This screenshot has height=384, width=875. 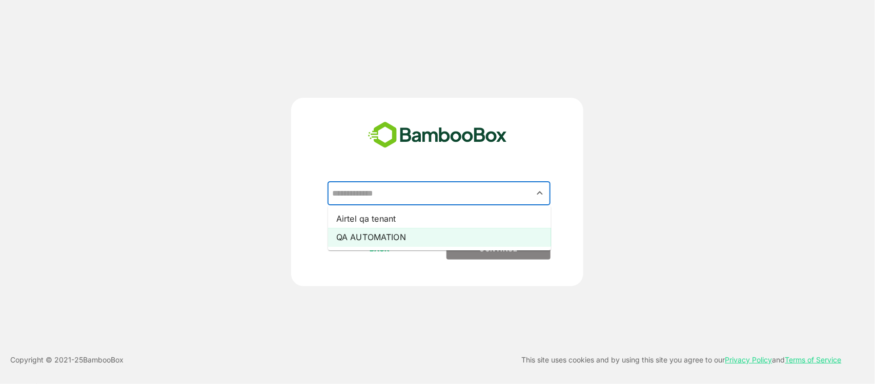 I want to click on p: This site uses cookies and by using this site you agree to our and, so click(x=682, y=360).